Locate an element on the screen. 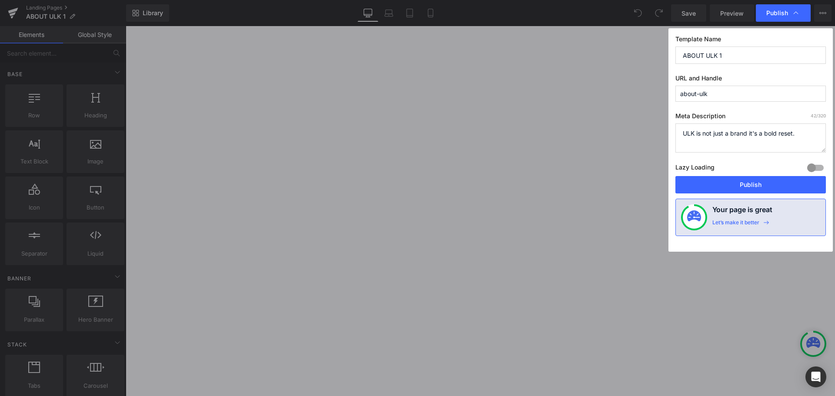  label: Meta Description is located at coordinates (751, 118).